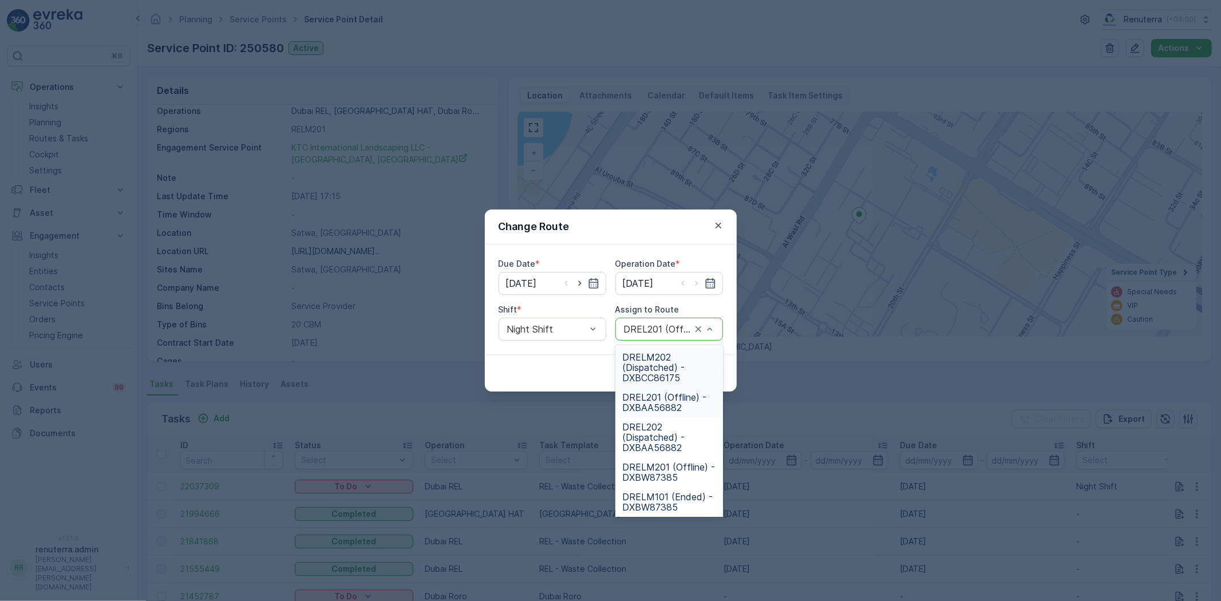 Image resolution: width=1221 pixels, height=601 pixels. Describe the element at coordinates (534, 227) in the screenshot. I see `p: Change Route` at that location.